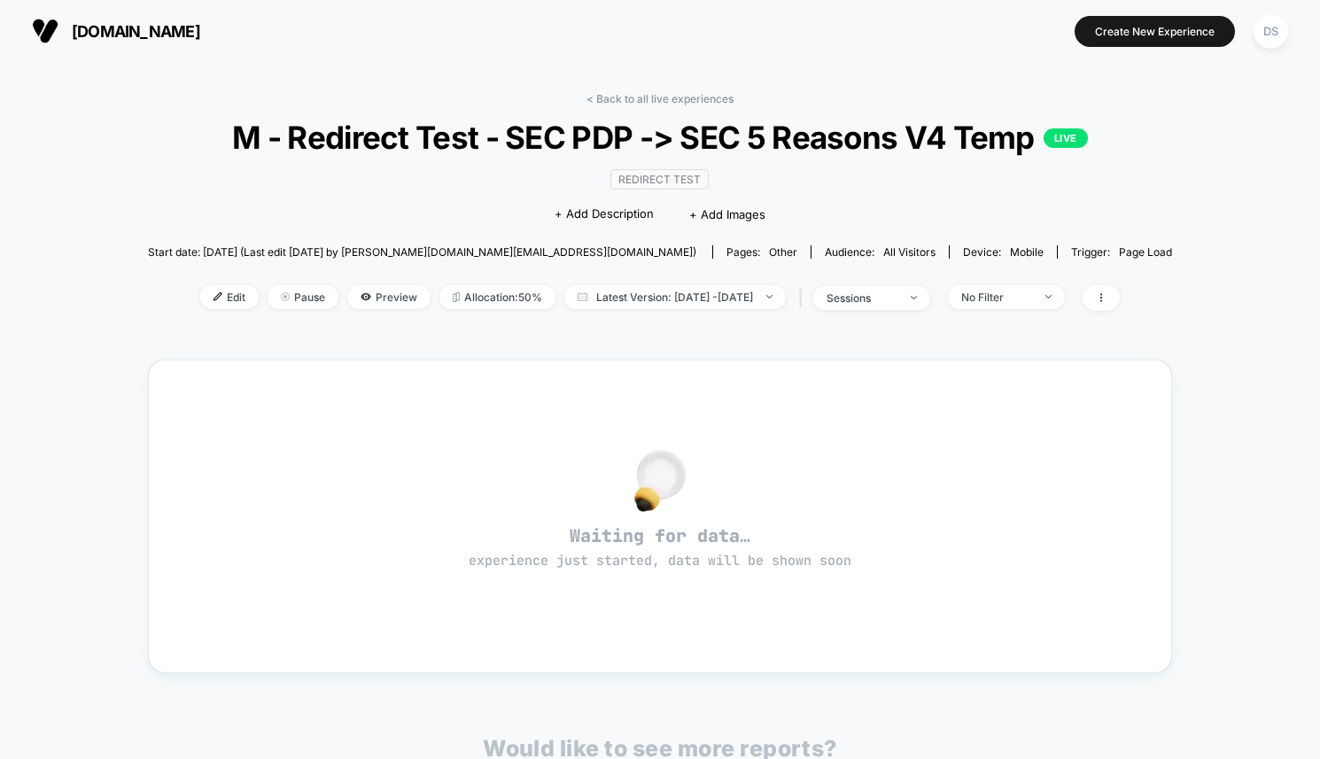  What do you see at coordinates (879, 252) in the screenshot?
I see `div: Audience:` at bounding box center [879, 252].